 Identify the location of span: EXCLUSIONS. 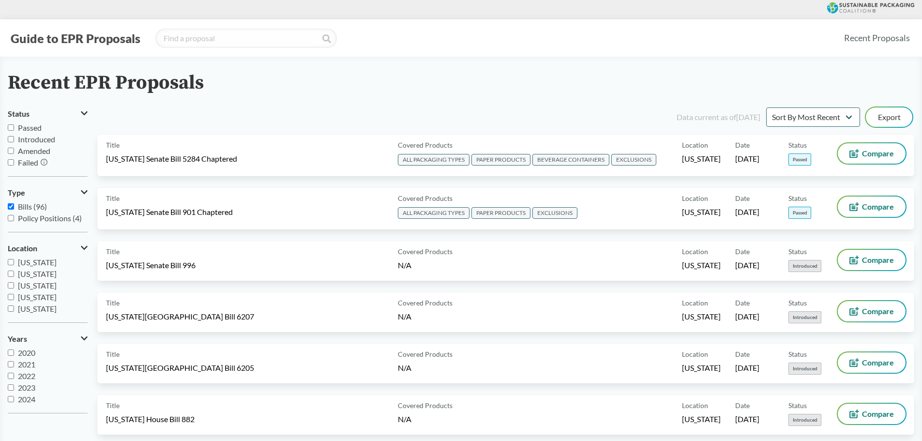
(555, 213).